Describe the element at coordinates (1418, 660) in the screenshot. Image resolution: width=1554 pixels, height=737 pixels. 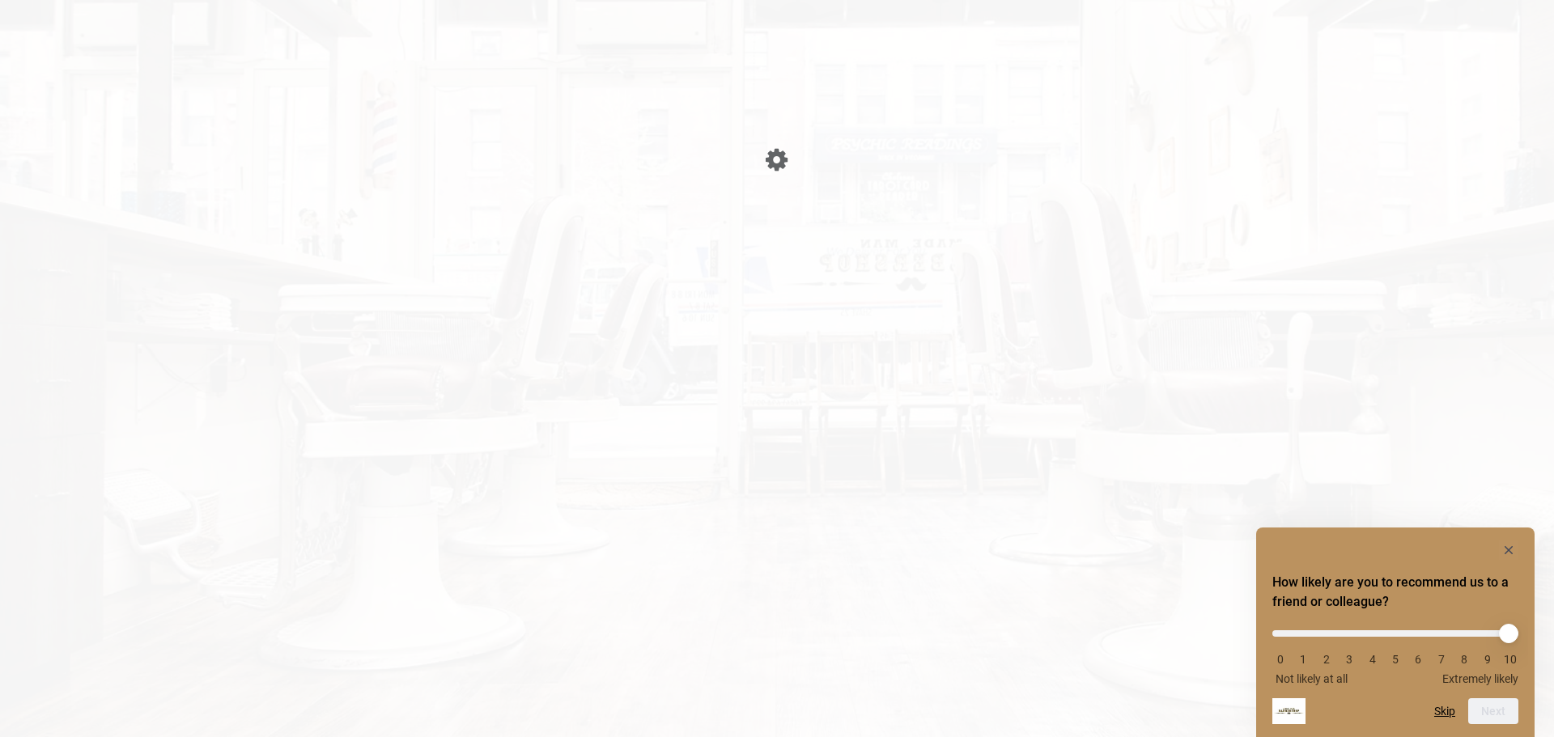
I see `li: 6` at that location.